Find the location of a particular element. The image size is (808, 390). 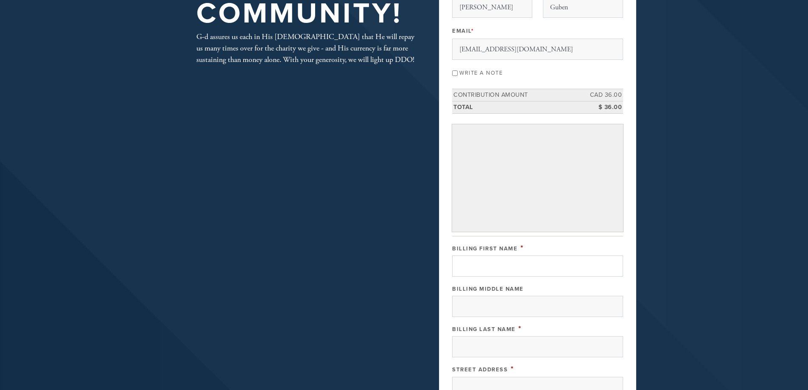

td: Contribution Amount is located at coordinates (518, 95).